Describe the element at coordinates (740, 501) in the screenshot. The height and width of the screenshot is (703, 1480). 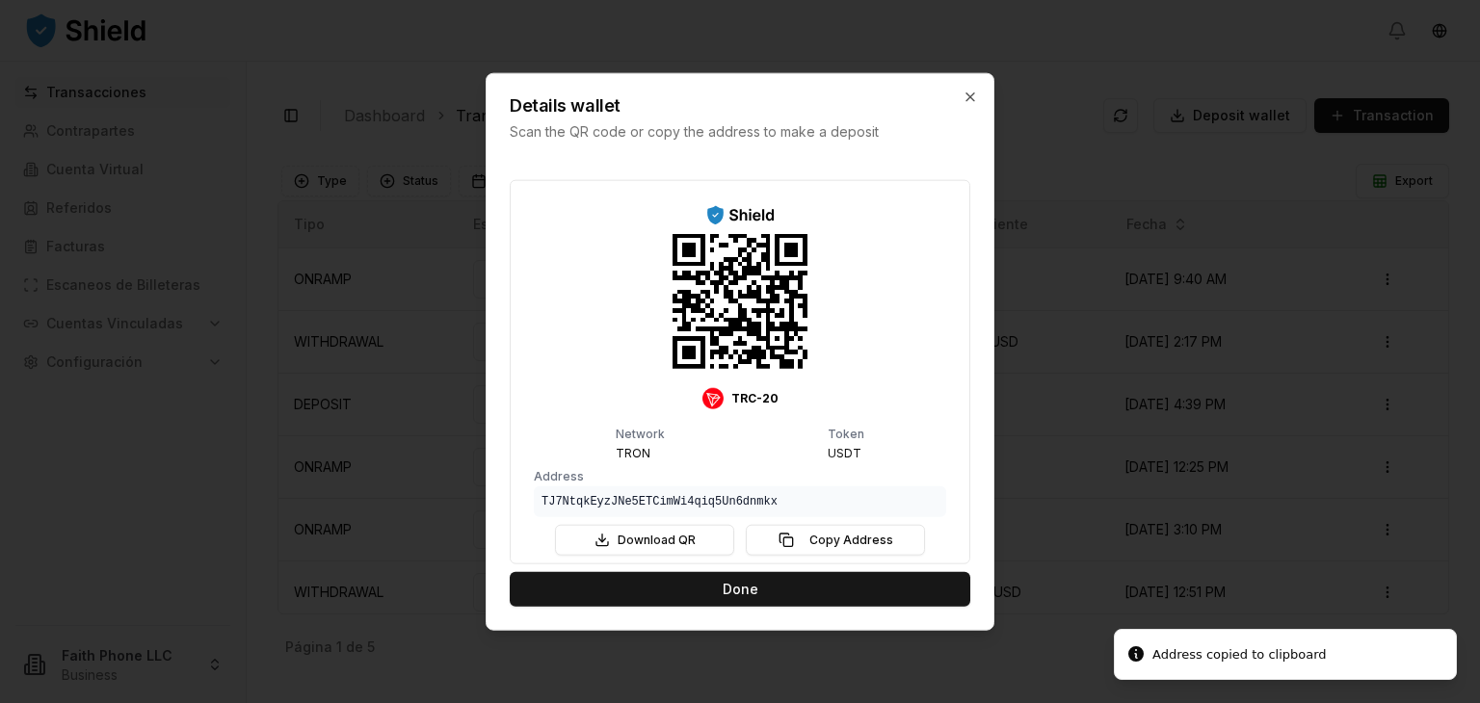
I see `code: TJ7NtqkEyzJNe5ETCimWi4qiq5Un6dnmkx` at that location.